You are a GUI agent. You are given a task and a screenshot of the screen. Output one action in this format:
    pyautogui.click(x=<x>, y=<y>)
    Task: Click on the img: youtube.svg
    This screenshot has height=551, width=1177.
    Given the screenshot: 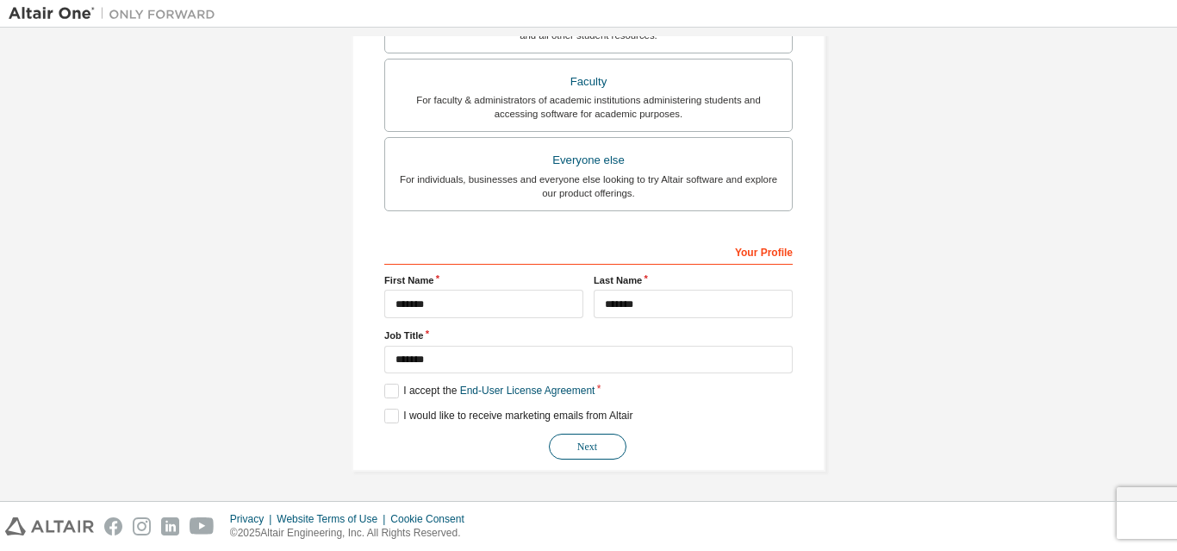 What is the action you would take?
    pyautogui.click(x=202, y=526)
    